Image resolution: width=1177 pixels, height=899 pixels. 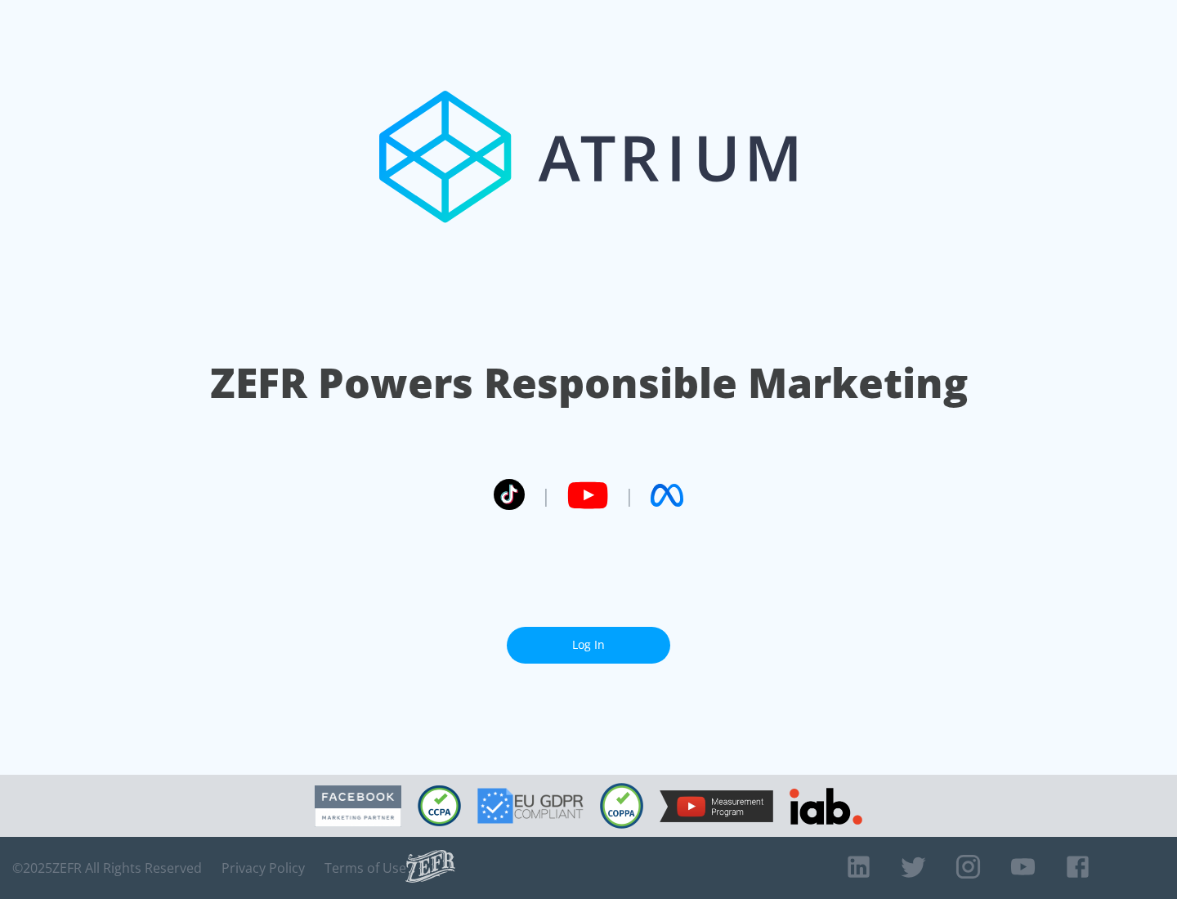 What do you see at coordinates (365, 868) in the screenshot?
I see `a: Terms of Use` at bounding box center [365, 868].